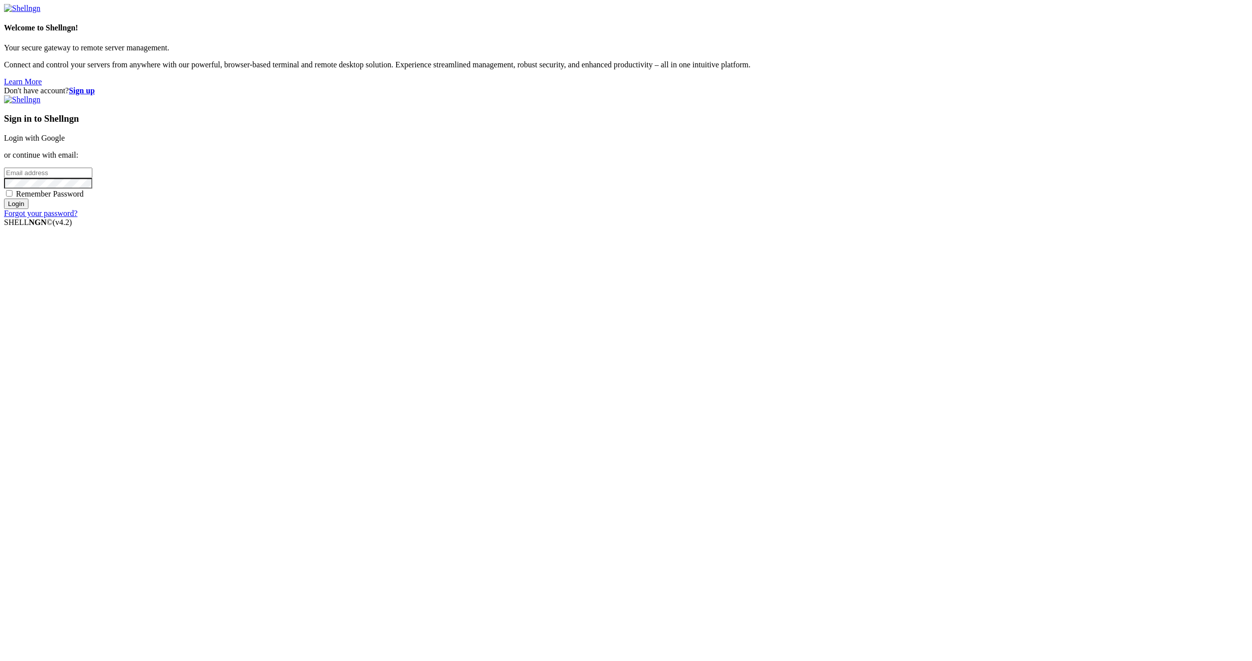 Image resolution: width=1252 pixels, height=661 pixels. What do you see at coordinates (626, 119) in the screenshot?
I see `h3: Sign in to Shellngn` at bounding box center [626, 119].